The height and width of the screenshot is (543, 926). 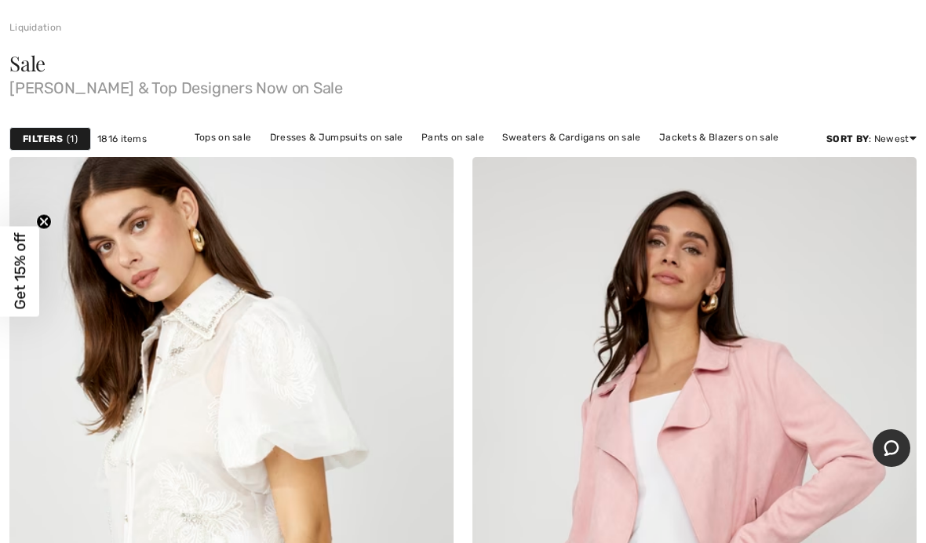 What do you see at coordinates (27, 63) in the screenshot?
I see `span: Sale` at bounding box center [27, 63].